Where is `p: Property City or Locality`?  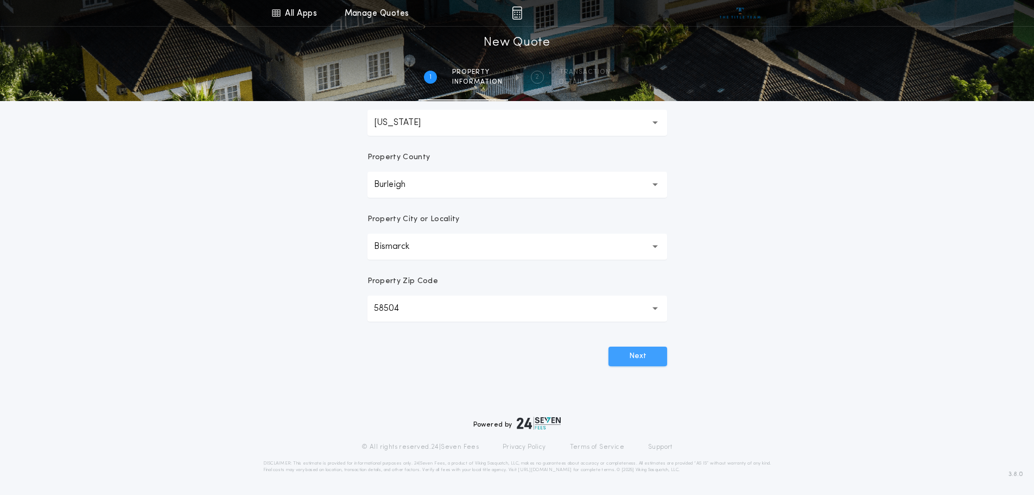 p: Property City or Locality is located at coordinates (414, 219).